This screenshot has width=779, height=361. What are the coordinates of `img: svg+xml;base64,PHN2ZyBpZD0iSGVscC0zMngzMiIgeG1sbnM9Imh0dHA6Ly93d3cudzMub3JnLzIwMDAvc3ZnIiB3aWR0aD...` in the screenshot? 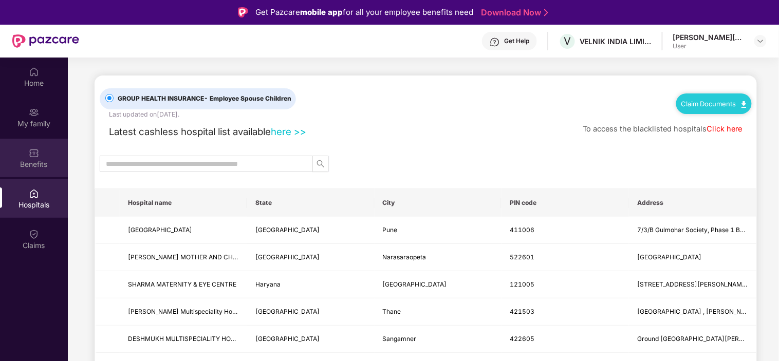 It's located at (495, 42).